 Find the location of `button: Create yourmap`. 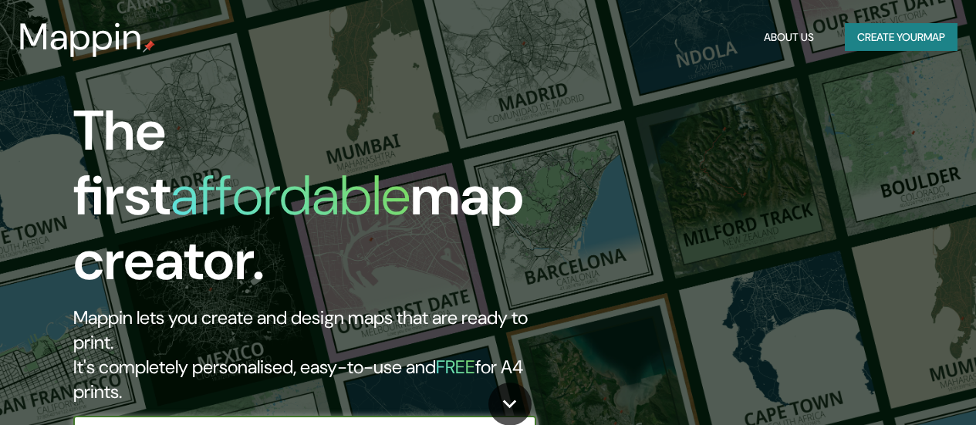

button: Create yourmap is located at coordinates (901, 37).